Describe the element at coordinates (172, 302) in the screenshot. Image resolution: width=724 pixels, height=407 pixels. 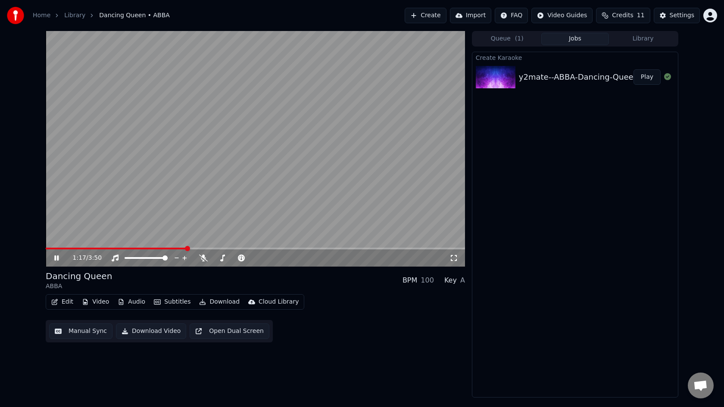
I see `button: Subtitles` at that location.